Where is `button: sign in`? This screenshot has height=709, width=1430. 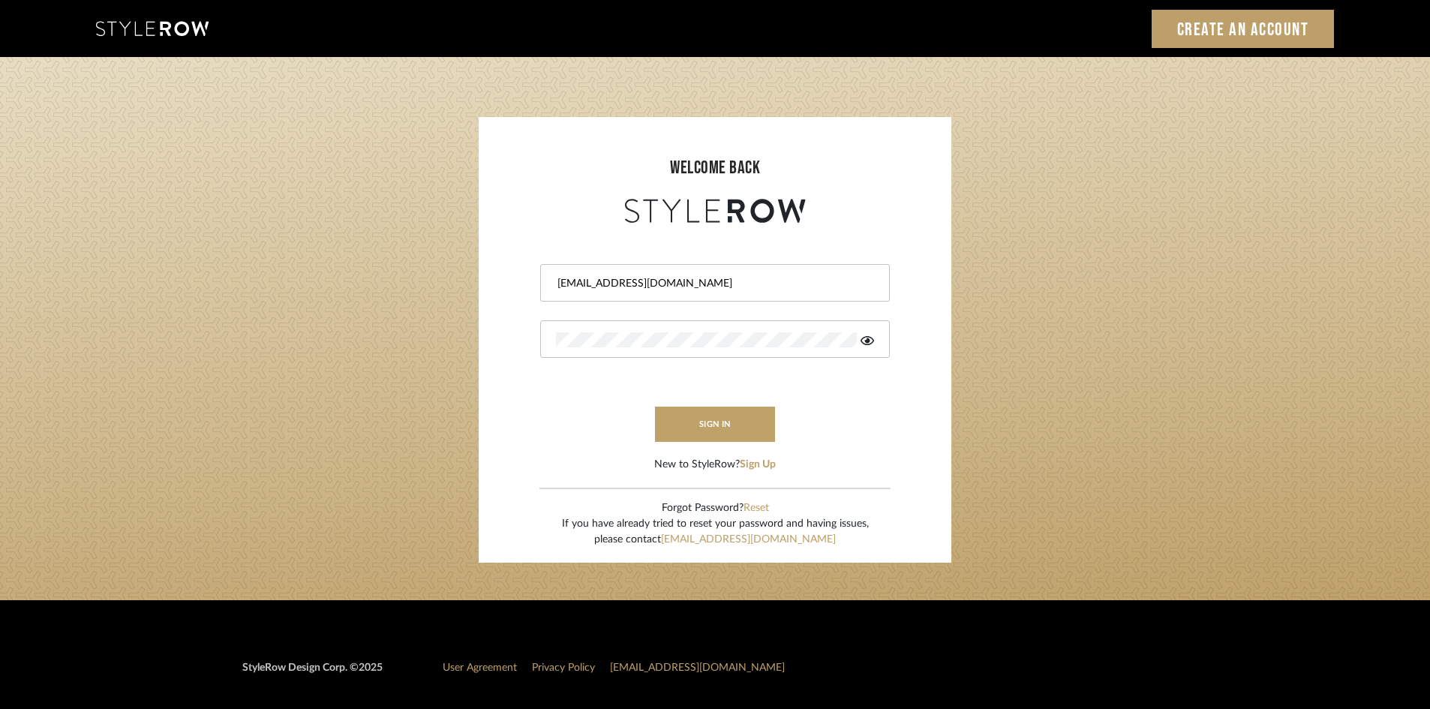
button: sign in is located at coordinates (715, 424).